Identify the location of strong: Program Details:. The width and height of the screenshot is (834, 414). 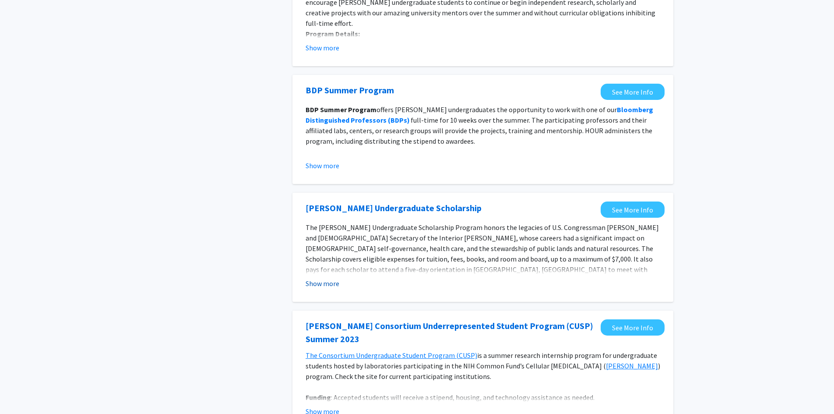
(333, 34).